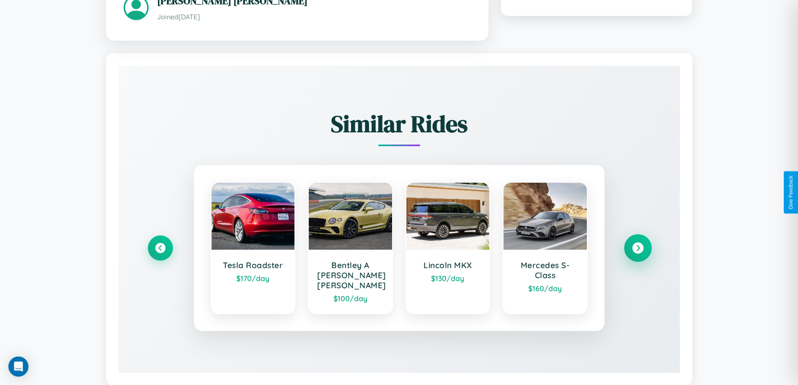 The width and height of the screenshot is (798, 385). Describe the element at coordinates (545, 270) in the screenshot. I see `h3: Mercedes S-Class` at that location.